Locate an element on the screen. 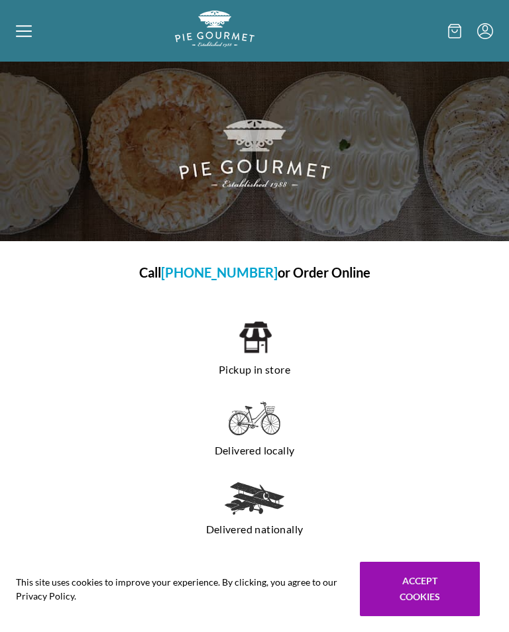 This screenshot has height=632, width=509. img: pickup in store is located at coordinates (255, 337).